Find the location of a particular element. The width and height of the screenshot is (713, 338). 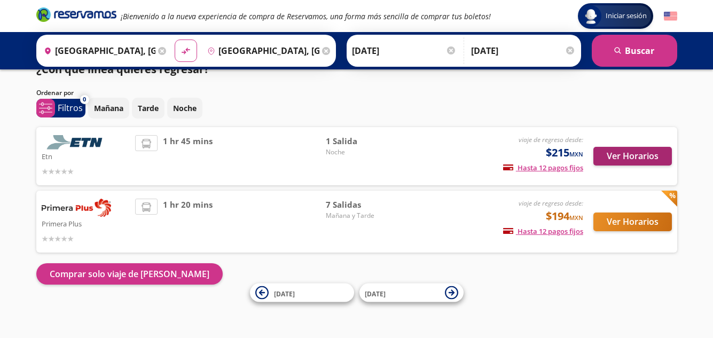

input: Elegir Fecha is located at coordinates (404, 51).